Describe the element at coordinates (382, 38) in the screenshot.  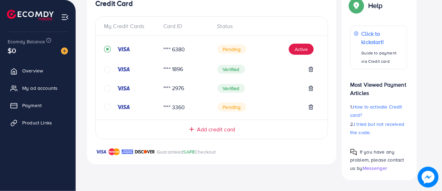
I see `p: Click to kickstart!` at that location.